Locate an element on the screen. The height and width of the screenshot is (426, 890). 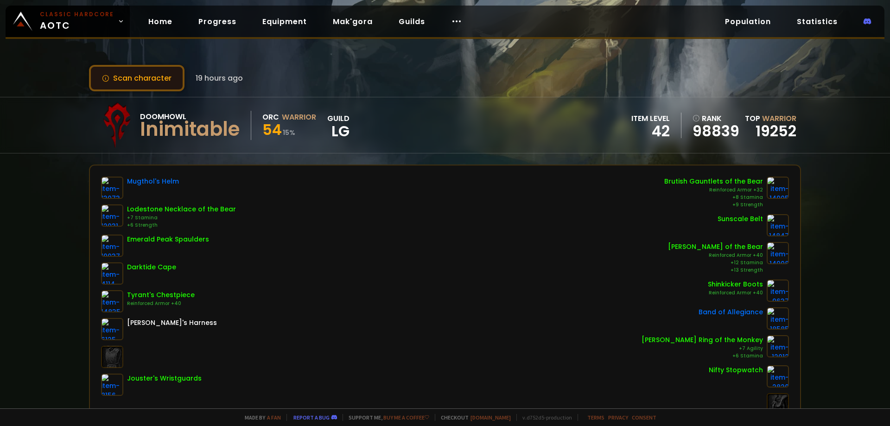
div: Shinkicker Boots is located at coordinates (735, 284).